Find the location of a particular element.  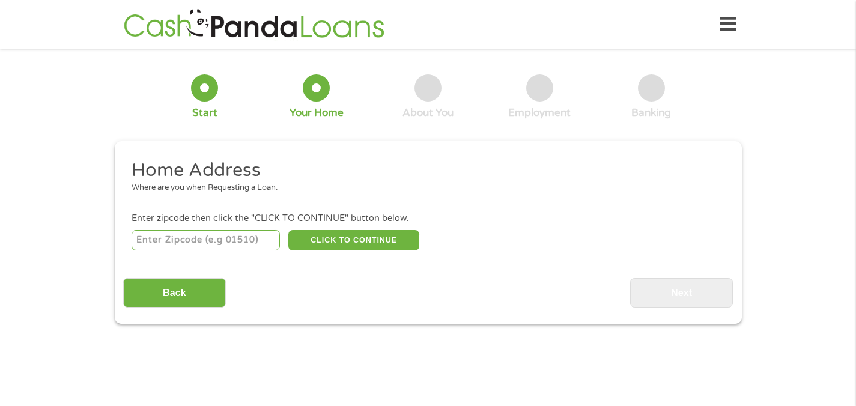

div: Enter zipcode then click the "CLICK TO CONTINUE" button below. is located at coordinates (427, 219).